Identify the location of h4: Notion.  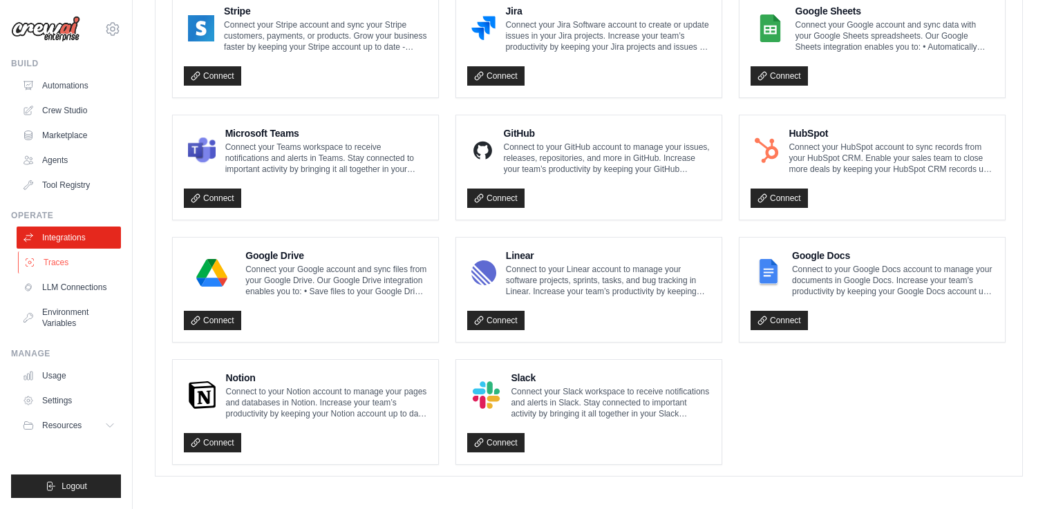
(326, 378).